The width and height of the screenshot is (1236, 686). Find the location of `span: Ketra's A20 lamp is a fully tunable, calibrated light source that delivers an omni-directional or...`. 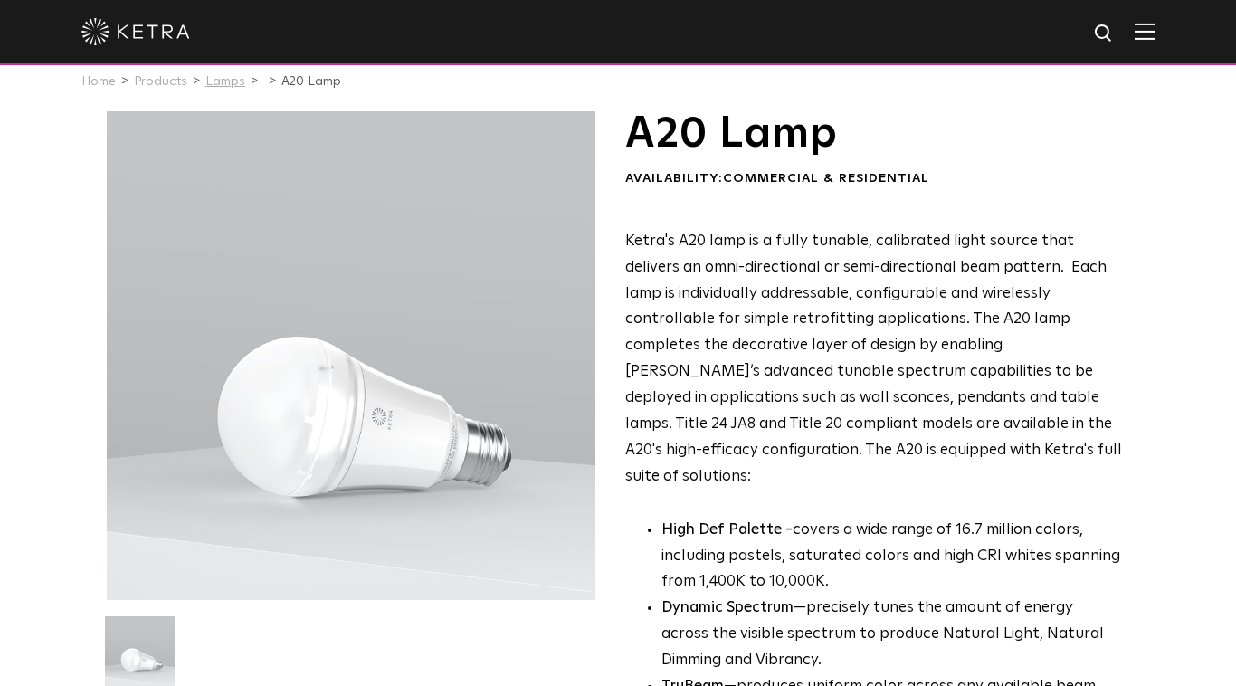

span: Ketra's A20 lamp is a fully tunable, calibrated light source that delivers an omni-directional or... is located at coordinates (874, 358).